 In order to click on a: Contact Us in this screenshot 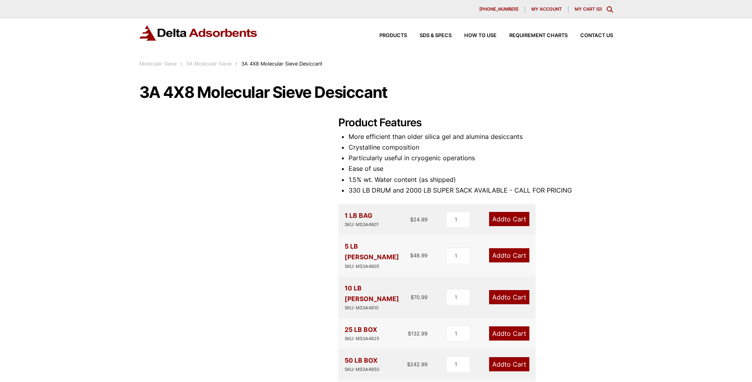, I will do `click(590, 36)`.